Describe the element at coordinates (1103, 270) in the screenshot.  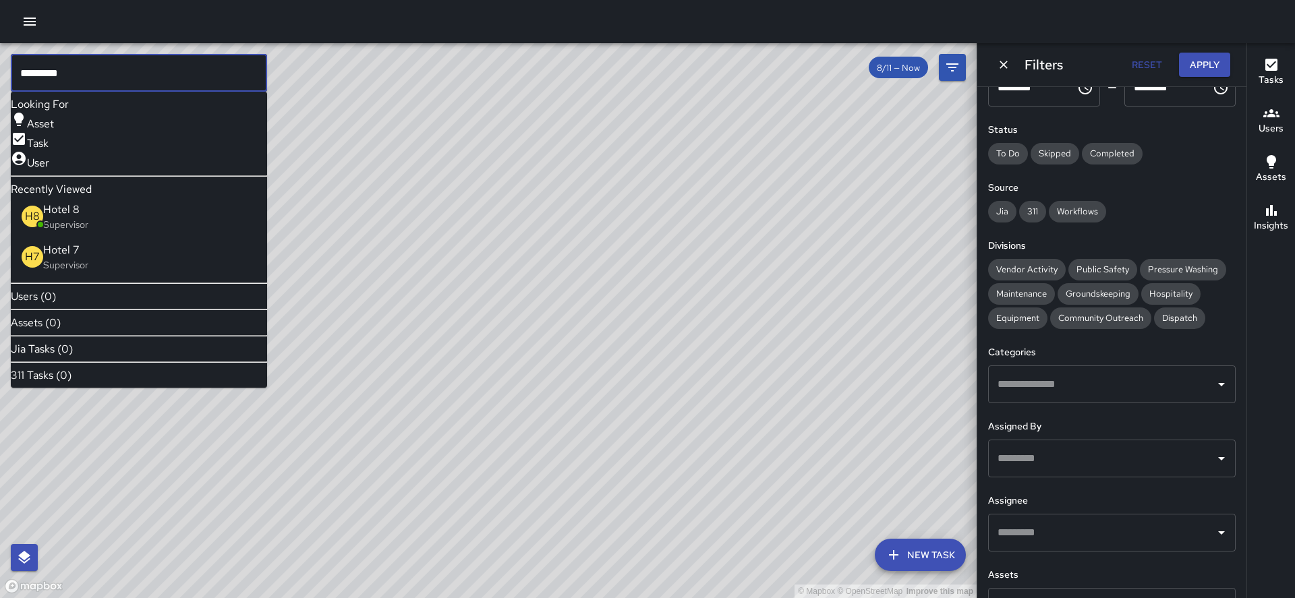
I see `div: Public Safety` at that location.